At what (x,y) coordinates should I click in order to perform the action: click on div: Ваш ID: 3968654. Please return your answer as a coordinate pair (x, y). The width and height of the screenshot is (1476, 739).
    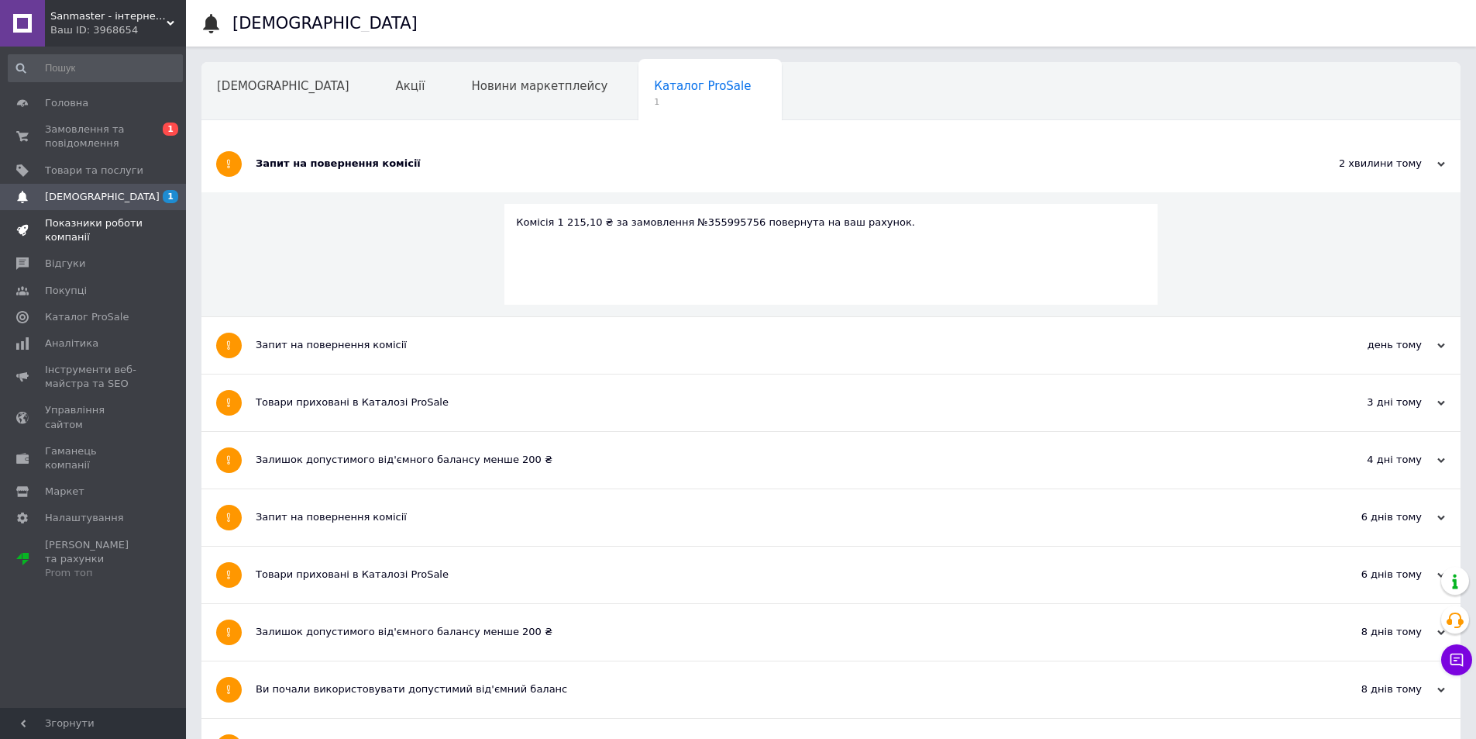
    Looking at the image, I should click on (118, 30).